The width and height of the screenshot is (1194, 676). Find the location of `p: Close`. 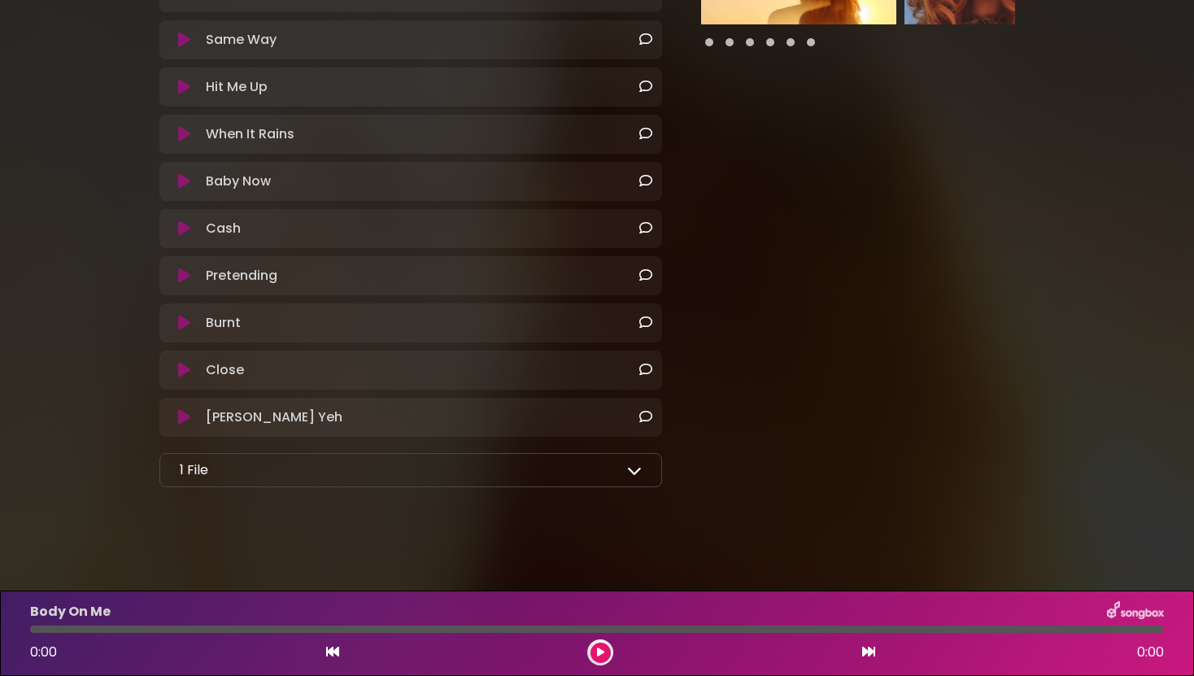

p: Close is located at coordinates (225, 370).